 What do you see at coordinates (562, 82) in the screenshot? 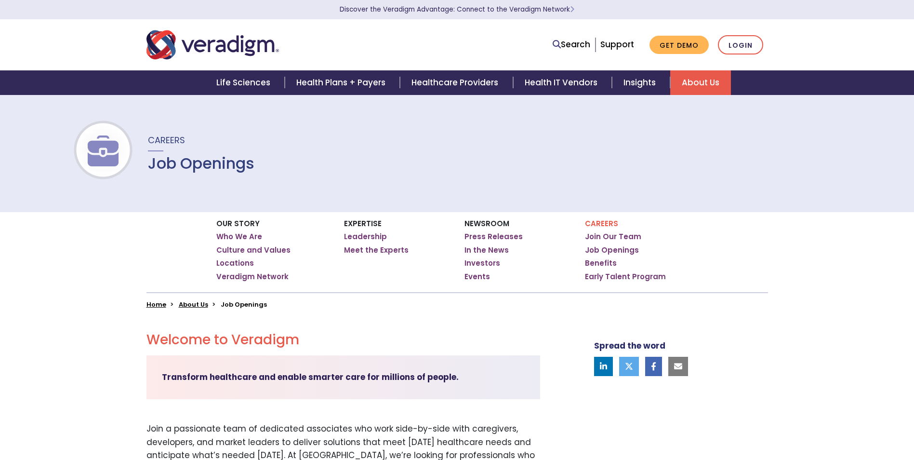
I see `a: Health IT Vendors` at bounding box center [562, 82].